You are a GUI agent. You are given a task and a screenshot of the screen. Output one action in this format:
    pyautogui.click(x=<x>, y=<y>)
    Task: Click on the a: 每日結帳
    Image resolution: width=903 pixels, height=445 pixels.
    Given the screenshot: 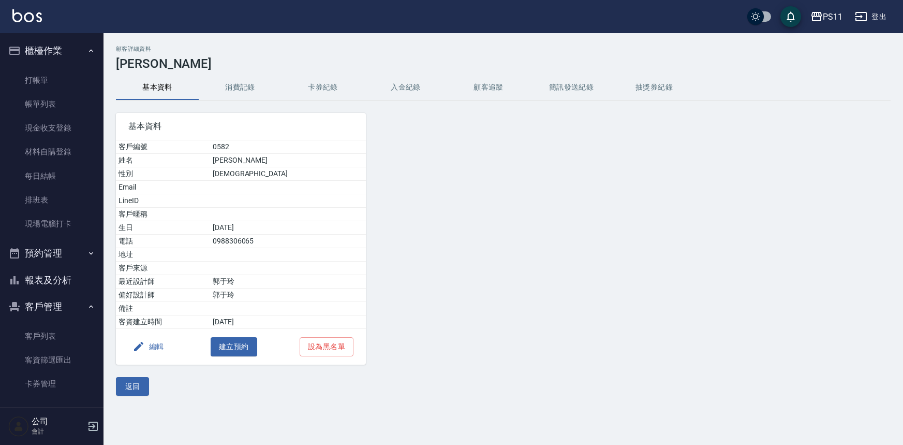 What is the action you would take?
    pyautogui.click(x=52, y=176)
    